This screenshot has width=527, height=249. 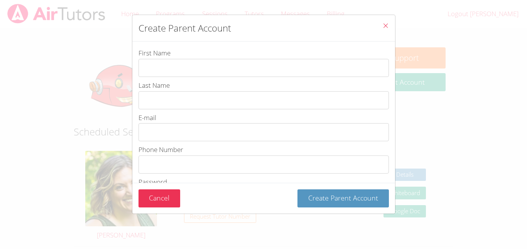 I want to click on span: Password, so click(x=153, y=182).